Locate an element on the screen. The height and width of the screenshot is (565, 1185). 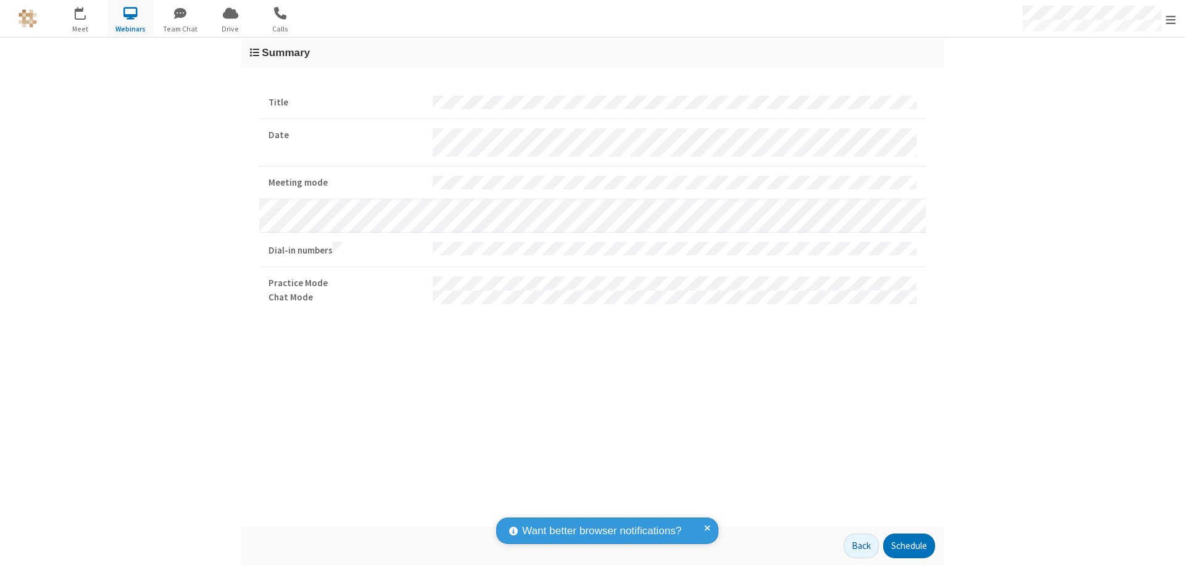
span: Want better browser notifications? is located at coordinates (602, 531).